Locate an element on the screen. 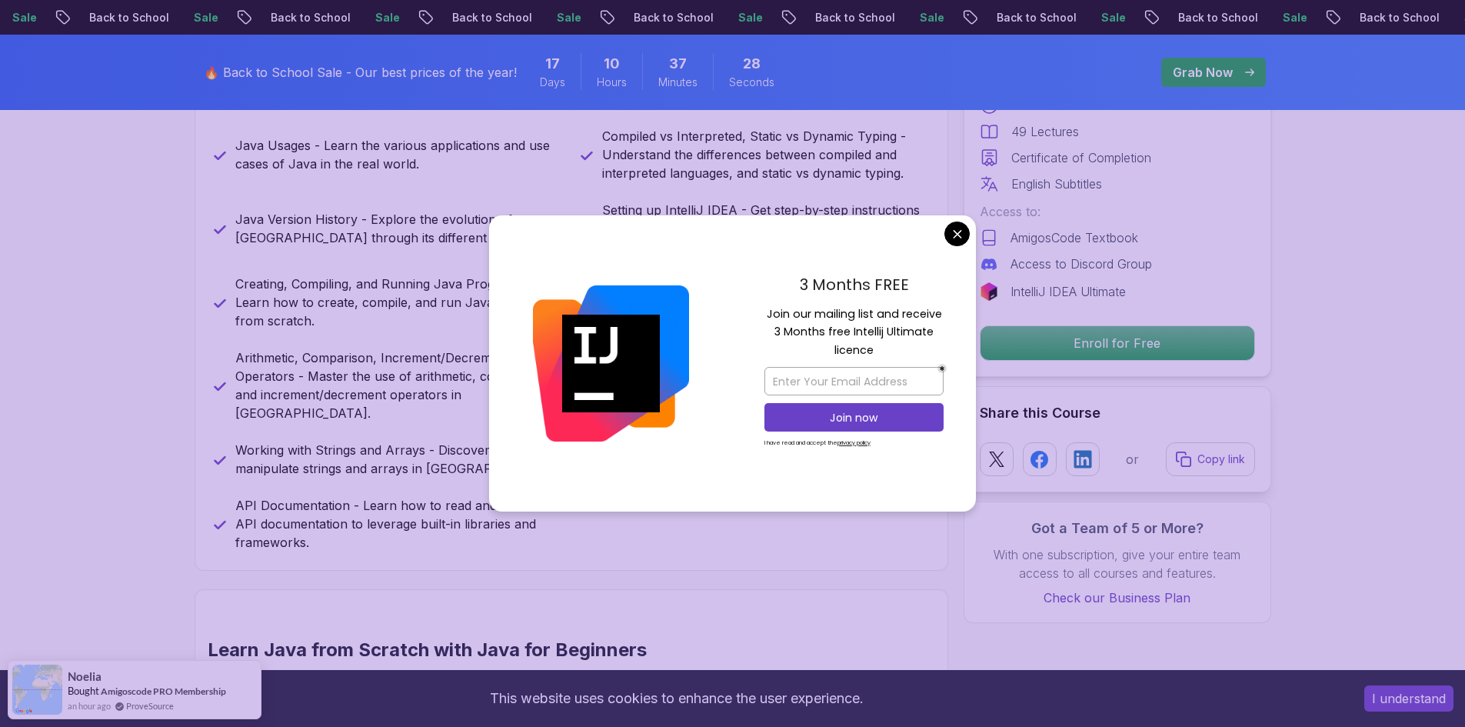 The width and height of the screenshot is (1465, 727). div: This website uses cookies to enhance the user experience. is located at coordinates (676, 698).